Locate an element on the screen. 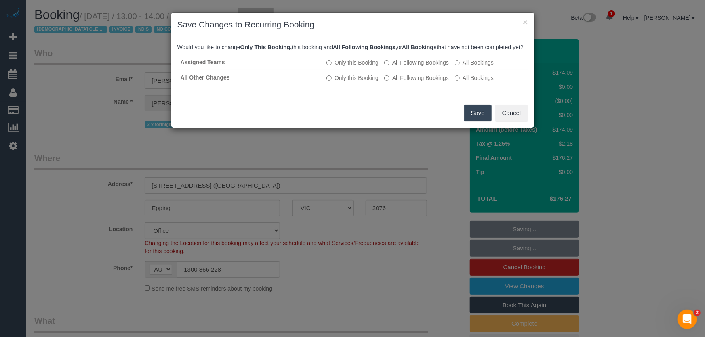  h3: Save Changes to Recurring Booking is located at coordinates (353, 25).